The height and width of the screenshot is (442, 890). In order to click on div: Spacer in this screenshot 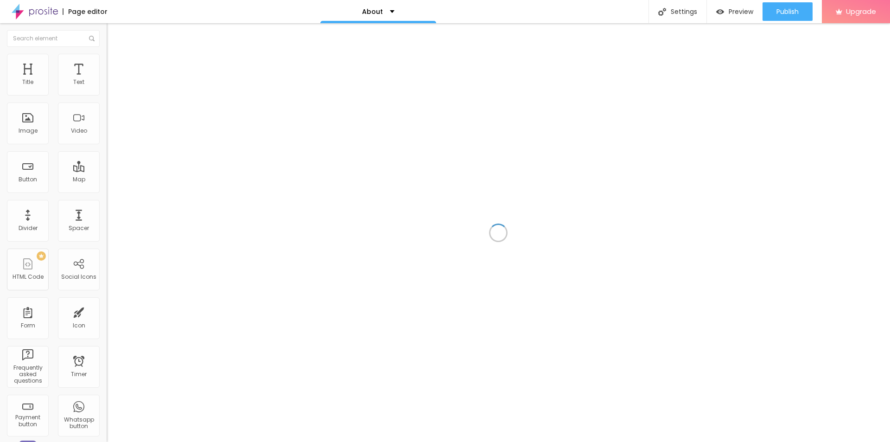, I will do `click(79, 228)`.